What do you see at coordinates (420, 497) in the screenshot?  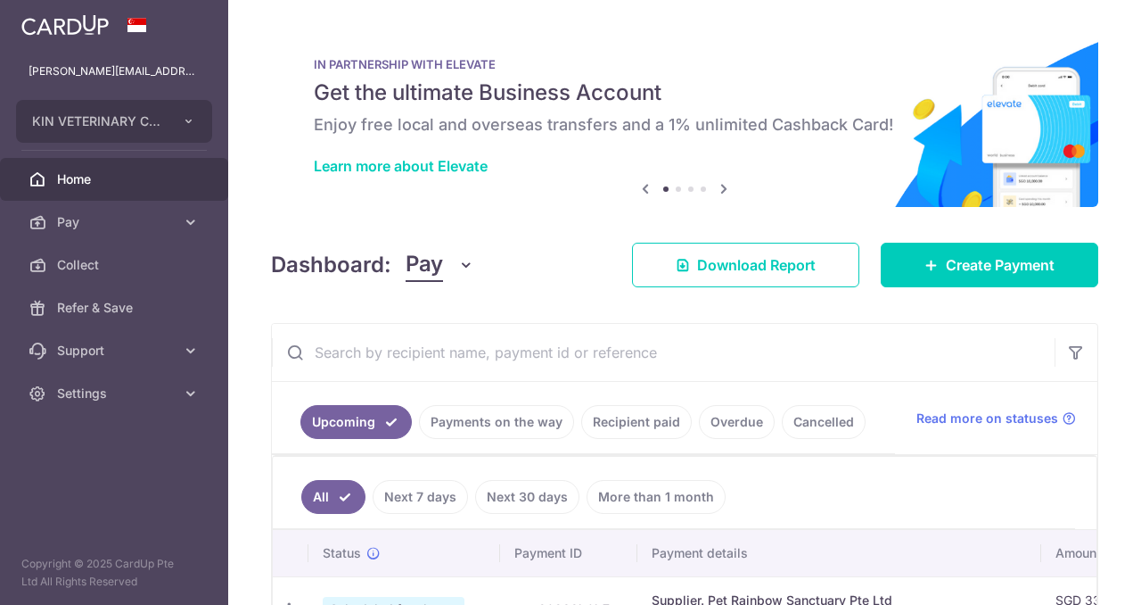 I see `a: Next 7 days` at bounding box center [420, 497].